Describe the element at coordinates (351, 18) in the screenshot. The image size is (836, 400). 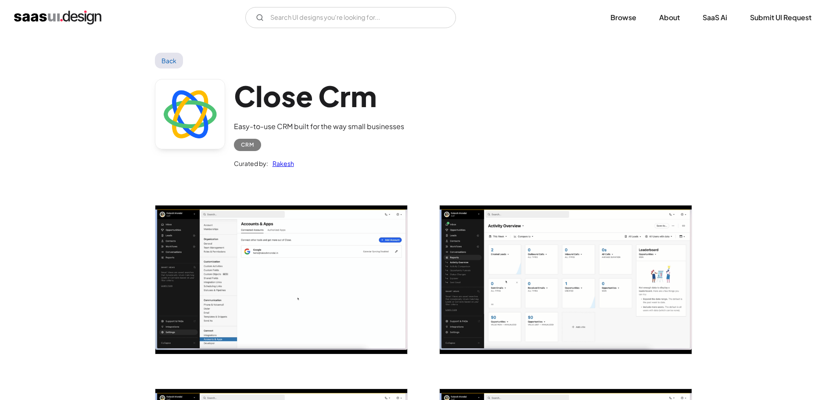
I see `input: Search UI designs you're looking for...` at that location.